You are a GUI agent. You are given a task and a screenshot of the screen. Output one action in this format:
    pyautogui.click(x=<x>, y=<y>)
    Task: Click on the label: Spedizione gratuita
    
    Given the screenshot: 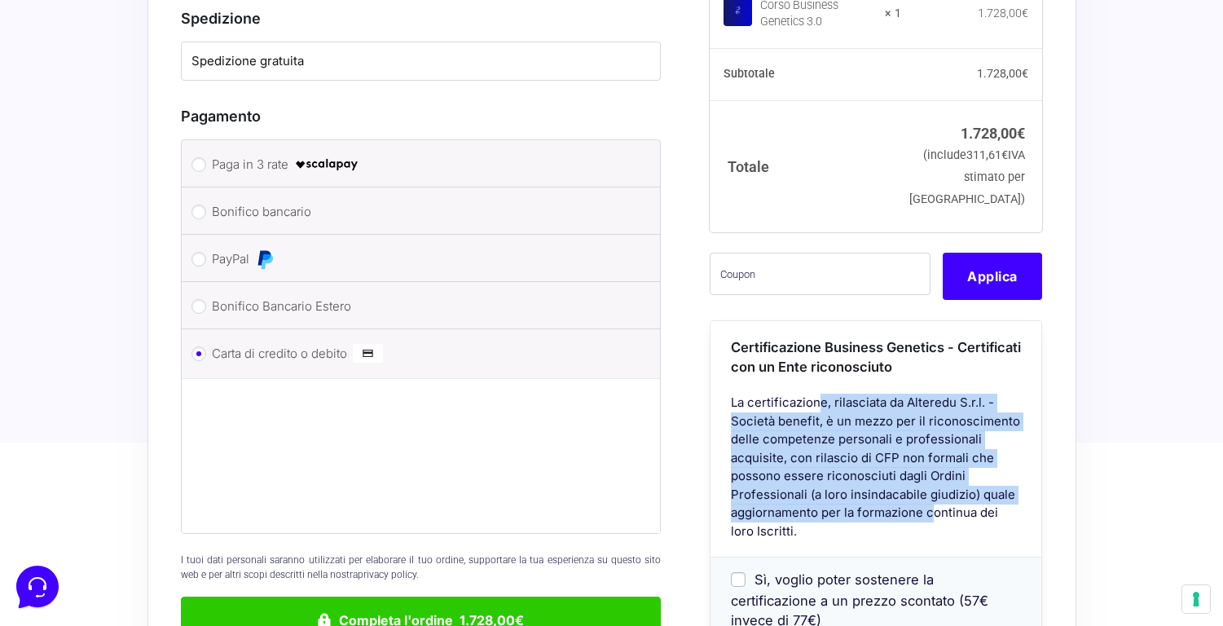 What is the action you would take?
    pyautogui.click(x=421, y=61)
    